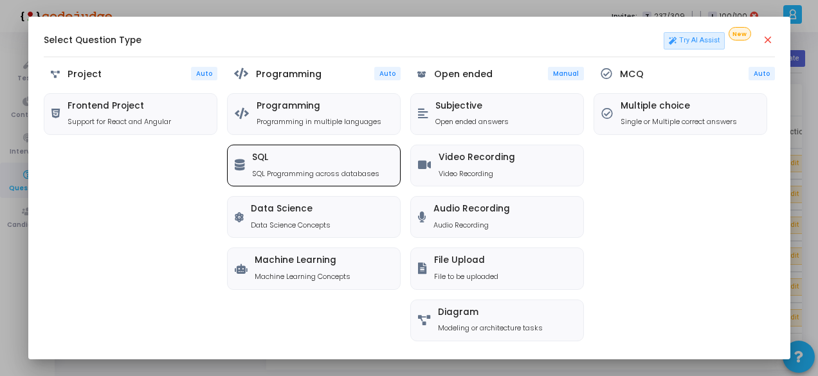 The image size is (818, 376). I want to click on h5: Project, so click(84, 74).